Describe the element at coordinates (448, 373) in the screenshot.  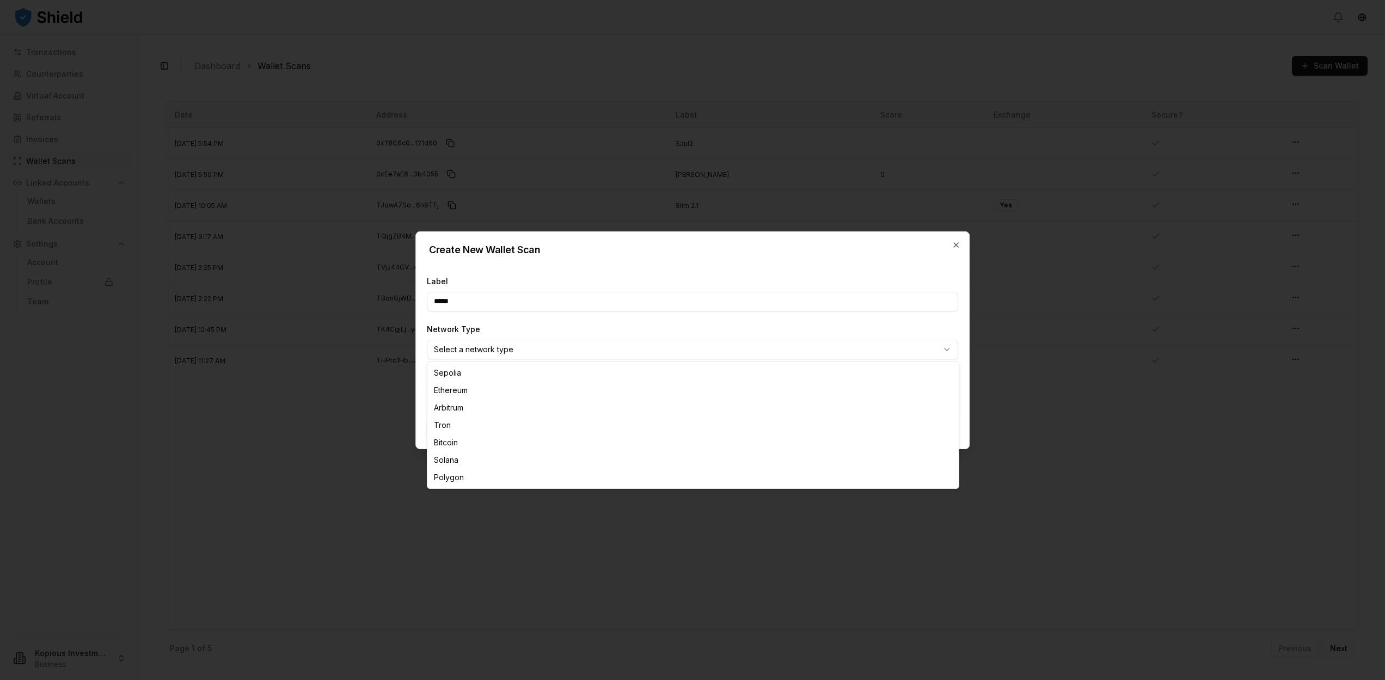
I see `span: Sepolia` at that location.